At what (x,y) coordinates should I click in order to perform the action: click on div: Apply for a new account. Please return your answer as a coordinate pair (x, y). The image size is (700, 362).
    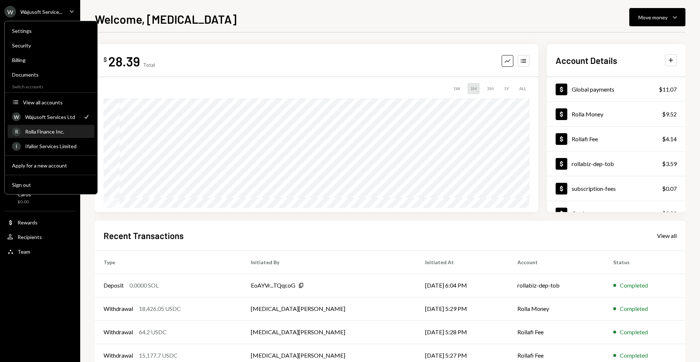
    Looking at the image, I should click on (51, 165).